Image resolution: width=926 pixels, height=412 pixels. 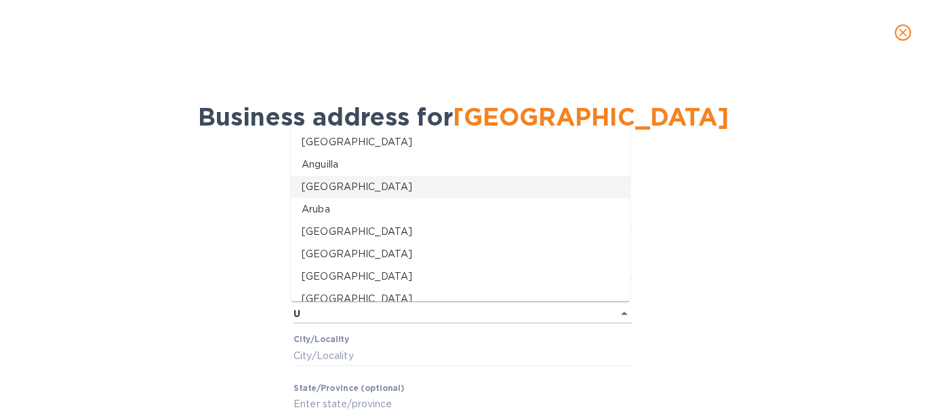 I want to click on button: Close, so click(x=624, y=313).